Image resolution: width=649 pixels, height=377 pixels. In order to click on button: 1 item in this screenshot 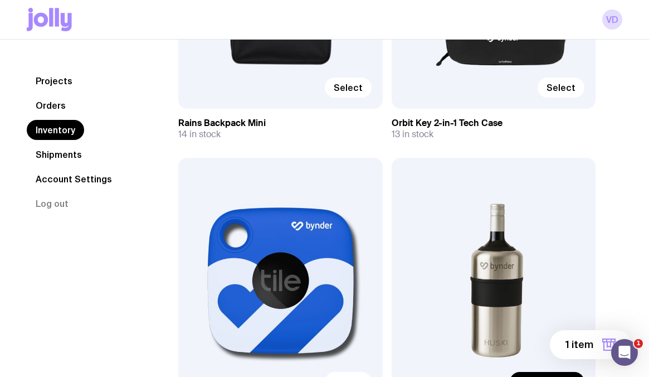, I will do `click(591, 344)`.